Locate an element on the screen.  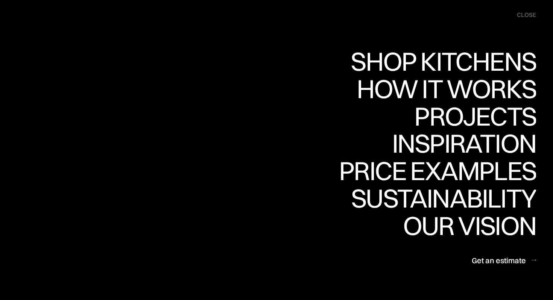
a: Get an estimate is located at coordinates (503, 260).